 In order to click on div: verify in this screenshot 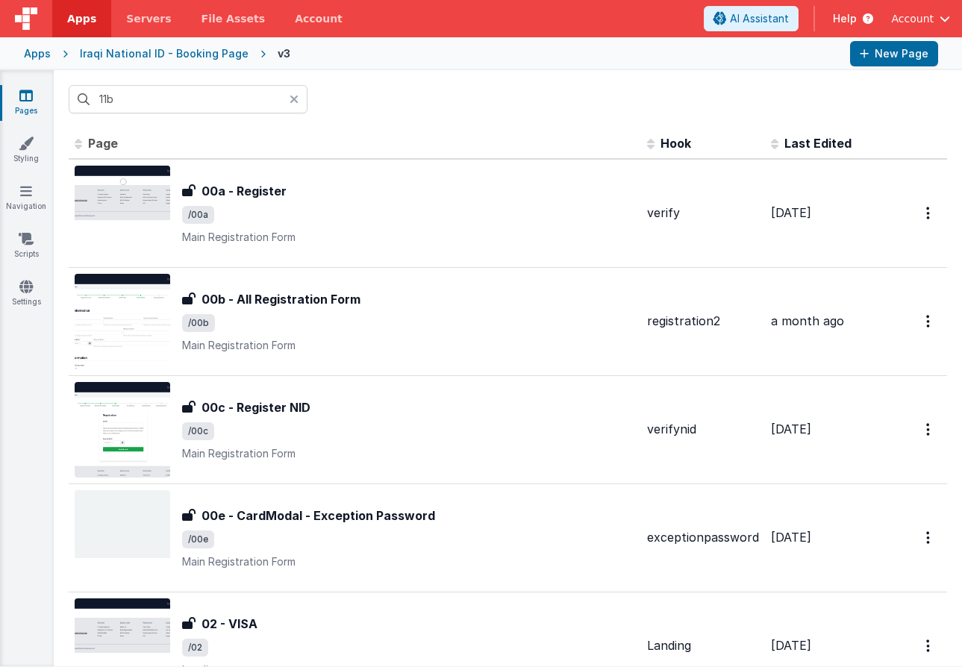, I will do `click(703, 213)`.